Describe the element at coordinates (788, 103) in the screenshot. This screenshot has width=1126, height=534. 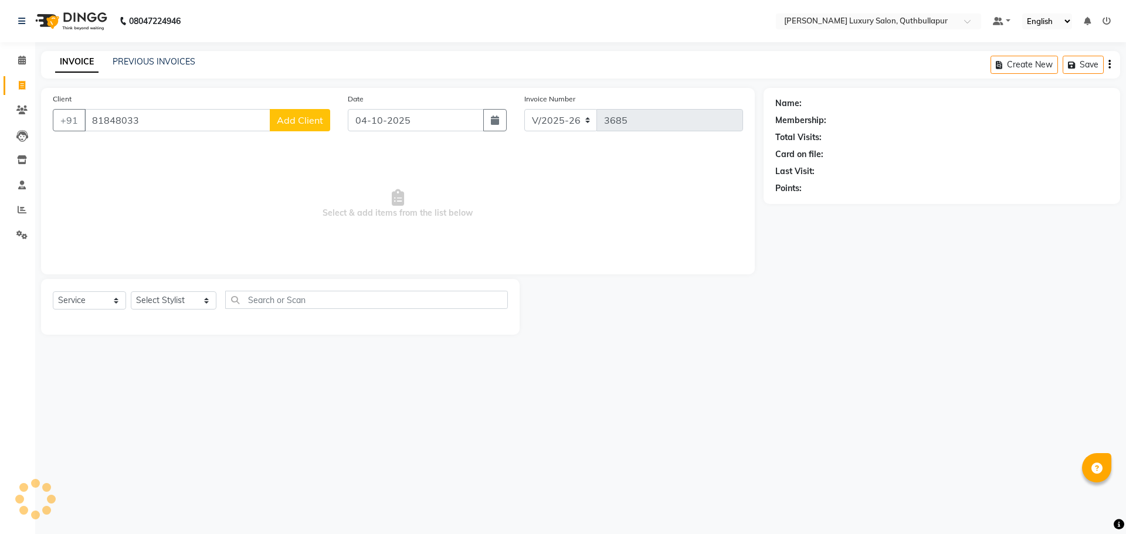
I see `div: Name:` at that location.